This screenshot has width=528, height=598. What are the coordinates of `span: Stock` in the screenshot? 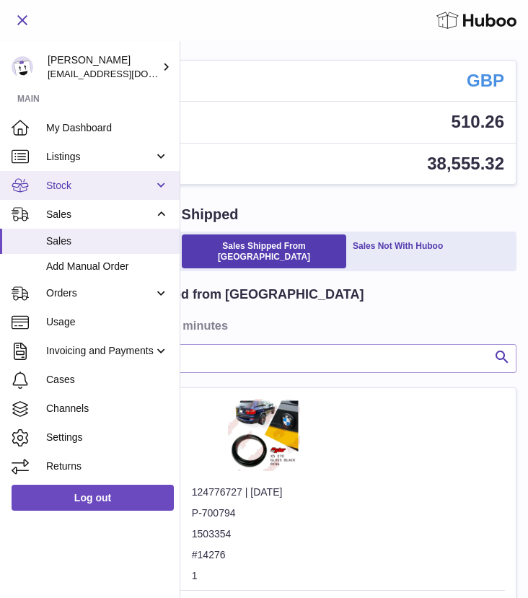 It's located at (99, 185).